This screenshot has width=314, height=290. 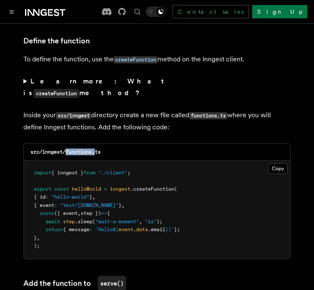 What do you see at coordinates (95, 87) in the screenshot?
I see `strong: Learn more: What is method?` at bounding box center [95, 87].